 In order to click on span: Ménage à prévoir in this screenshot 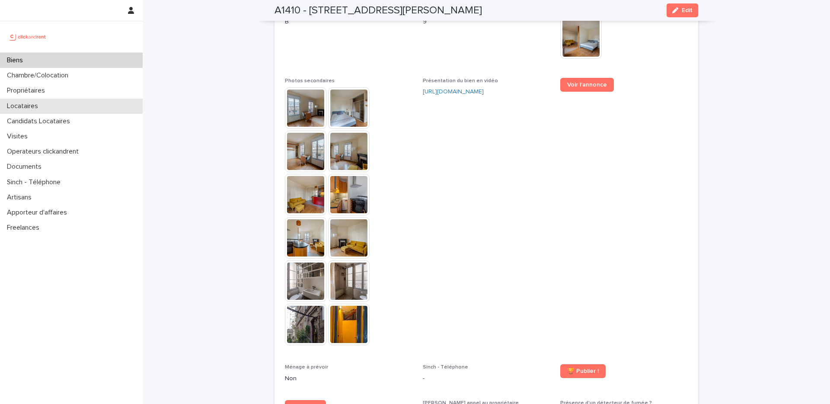, I will do `click(307, 367)`.